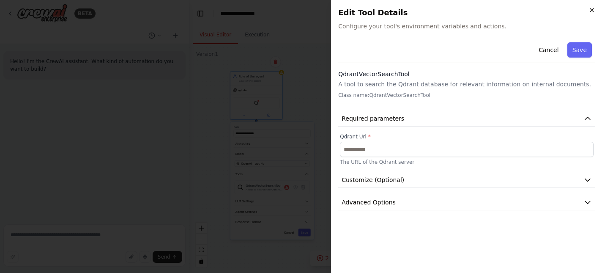 This screenshot has width=602, height=273. I want to click on button: Save, so click(579, 50).